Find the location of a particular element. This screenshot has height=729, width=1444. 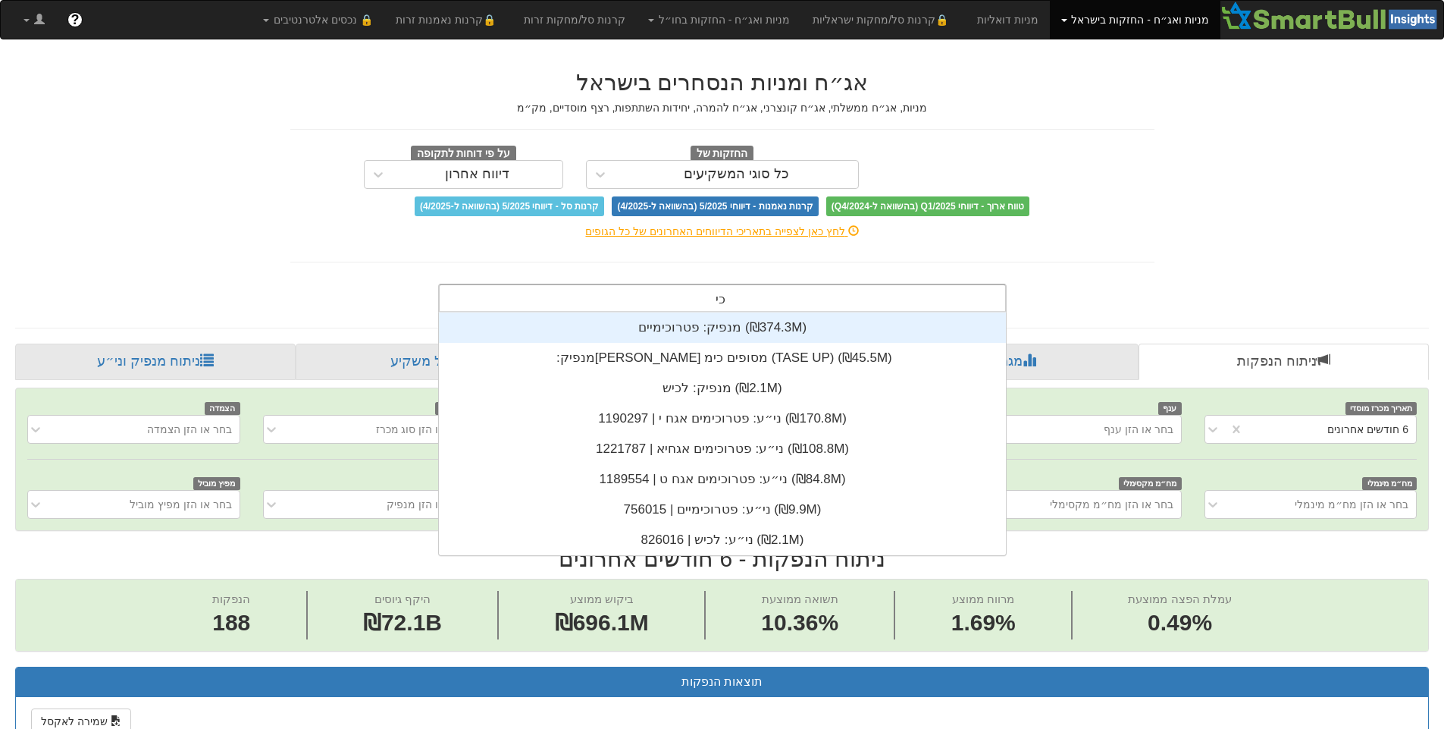

a: 🔒קרנות סל/מחקות ישראליות is located at coordinates (883, 20).